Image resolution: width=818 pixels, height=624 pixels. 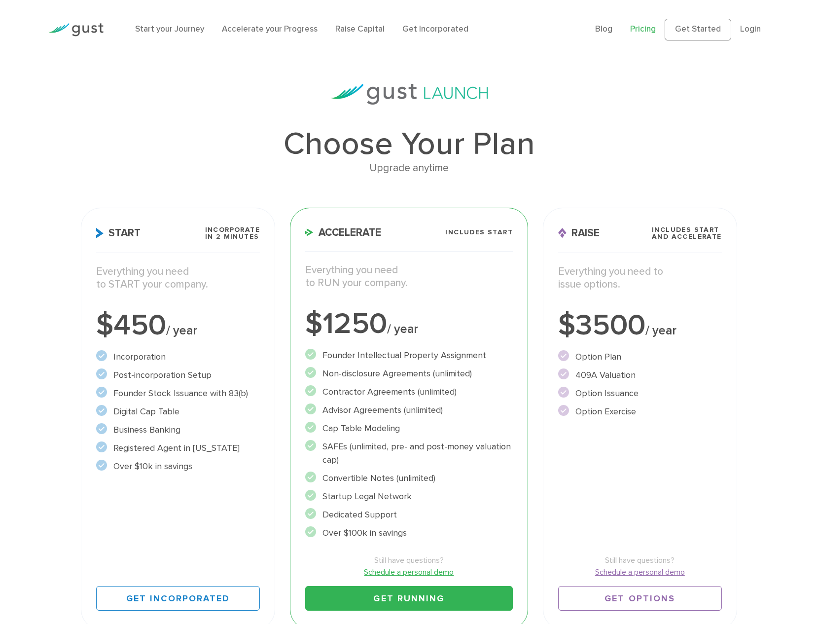 What do you see at coordinates (343, 232) in the screenshot?
I see `span: Accelerate` at bounding box center [343, 232].